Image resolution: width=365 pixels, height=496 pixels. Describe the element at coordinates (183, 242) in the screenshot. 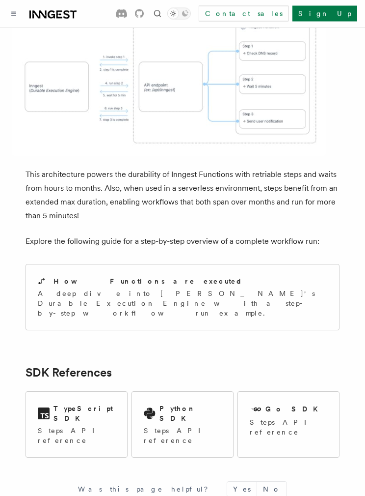

I see `p: Explore the following guide for a step-by-step overview of a complete workflow run:` at that location.